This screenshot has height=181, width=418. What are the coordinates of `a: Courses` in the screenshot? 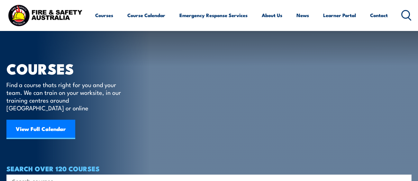 It's located at (104, 15).